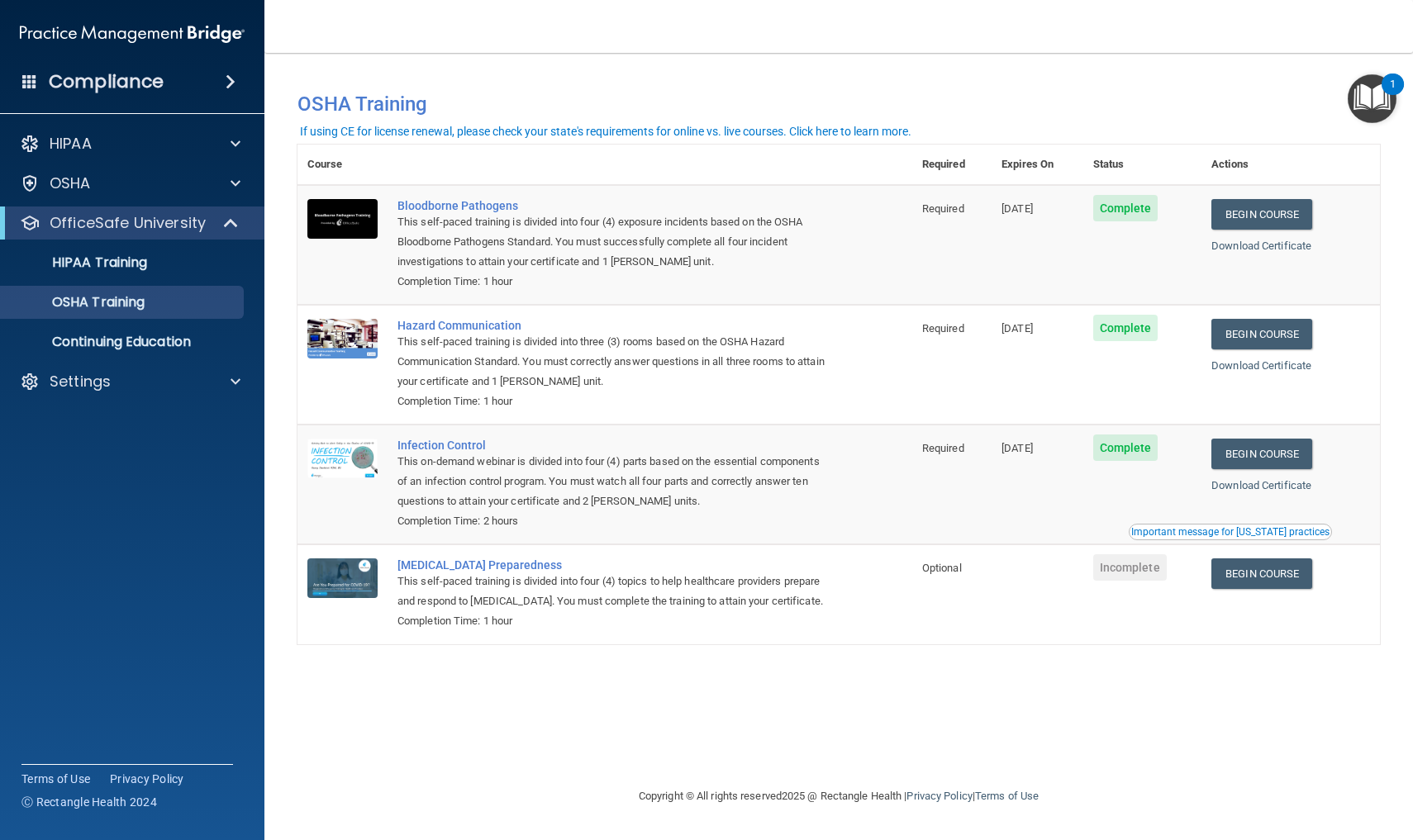  I want to click on a: HIPAA, so click(130, 144).